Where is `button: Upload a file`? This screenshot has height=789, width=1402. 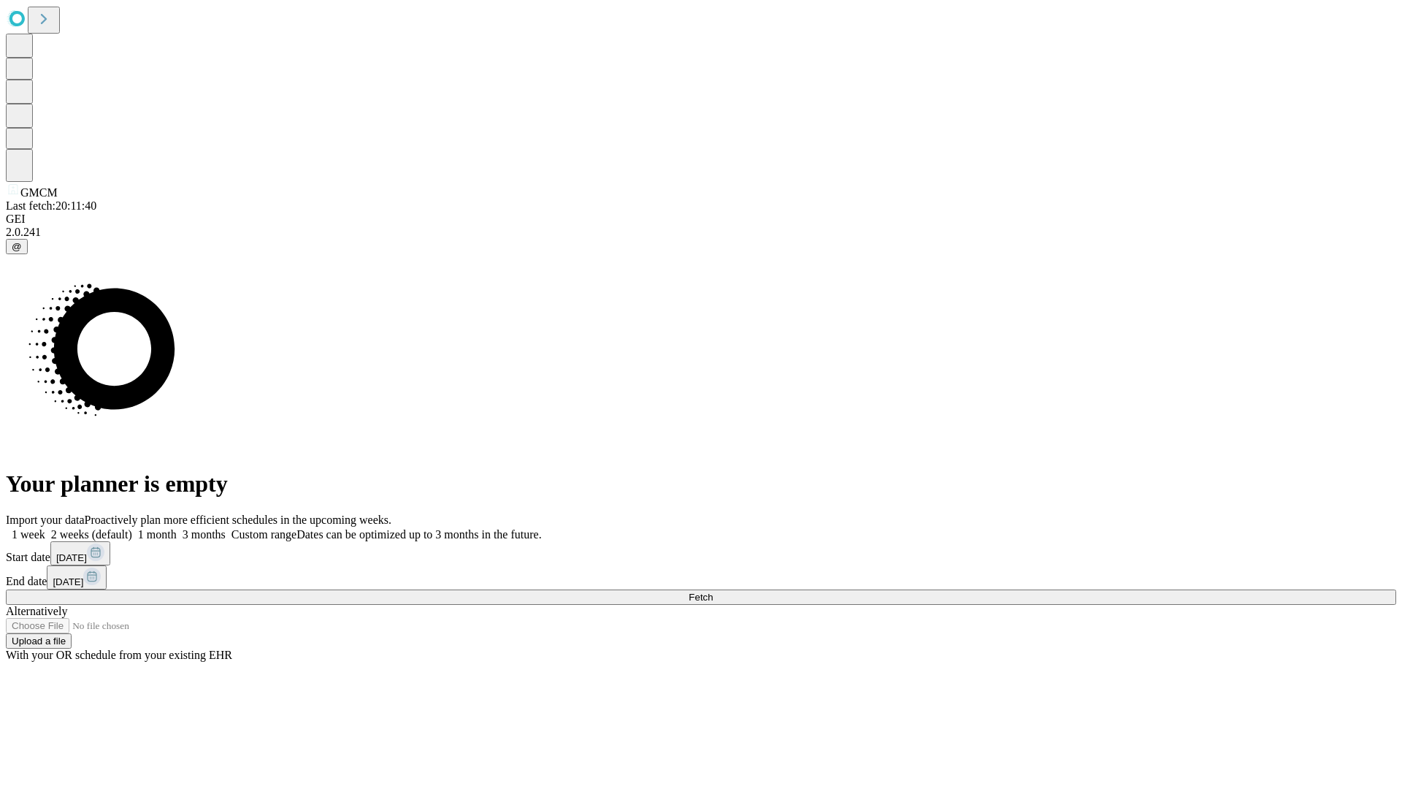
button: Upload a file is located at coordinates (39, 641).